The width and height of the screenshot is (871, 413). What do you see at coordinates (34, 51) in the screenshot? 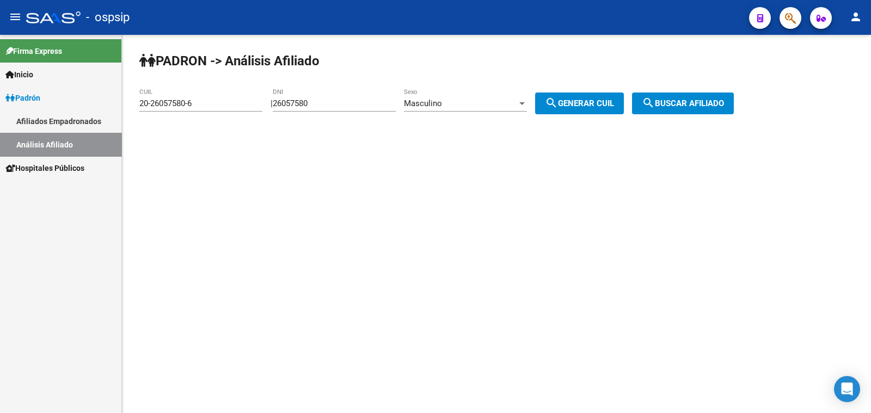
I see `span: Firma Express` at bounding box center [34, 51].